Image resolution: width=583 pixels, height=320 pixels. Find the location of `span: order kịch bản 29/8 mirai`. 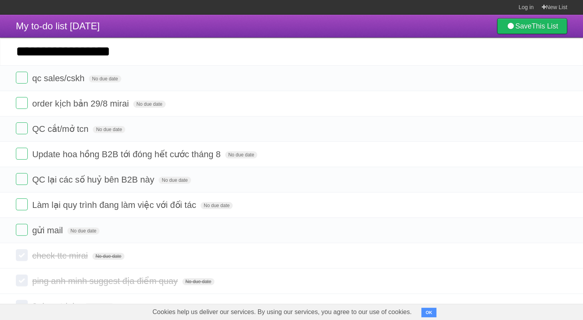

span: order kịch bản 29/8 mirai is located at coordinates (81, 103).